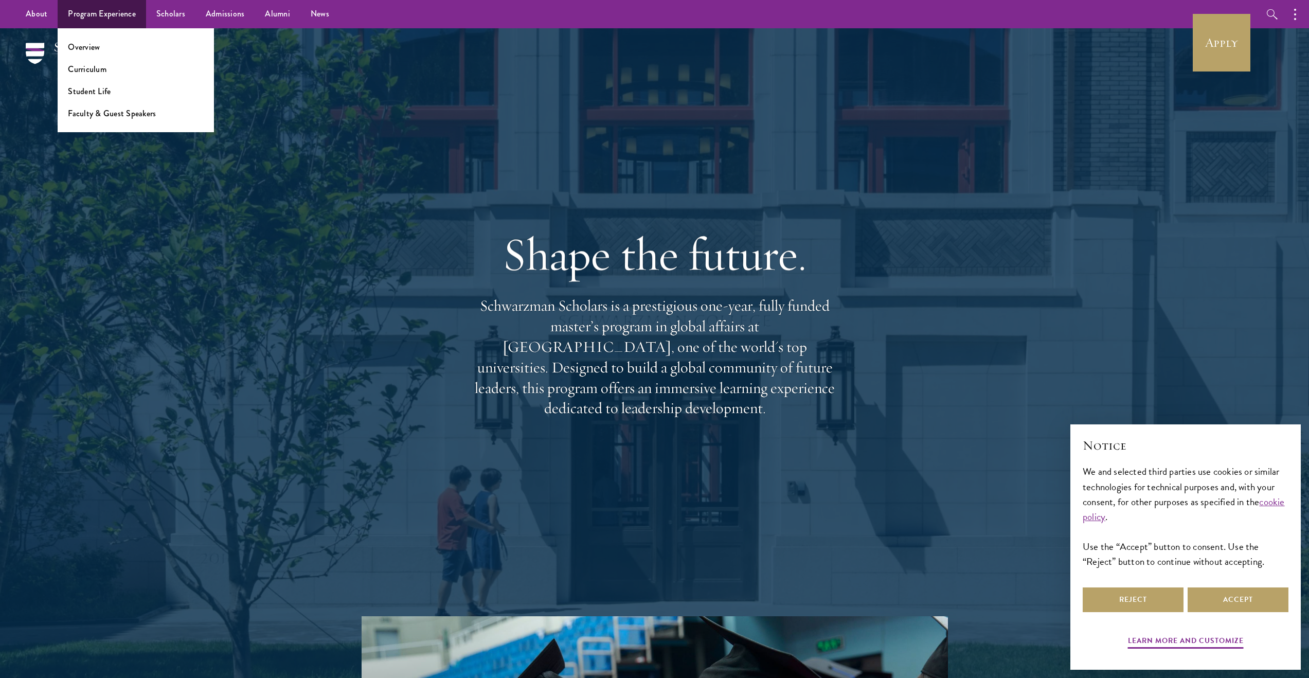 The image size is (1309, 678). I want to click on button: Learn more and customize, so click(1186, 642).